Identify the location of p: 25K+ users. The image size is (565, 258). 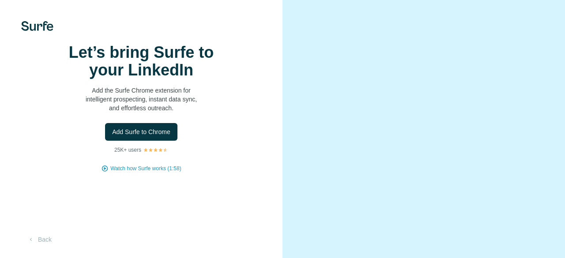
(128, 150).